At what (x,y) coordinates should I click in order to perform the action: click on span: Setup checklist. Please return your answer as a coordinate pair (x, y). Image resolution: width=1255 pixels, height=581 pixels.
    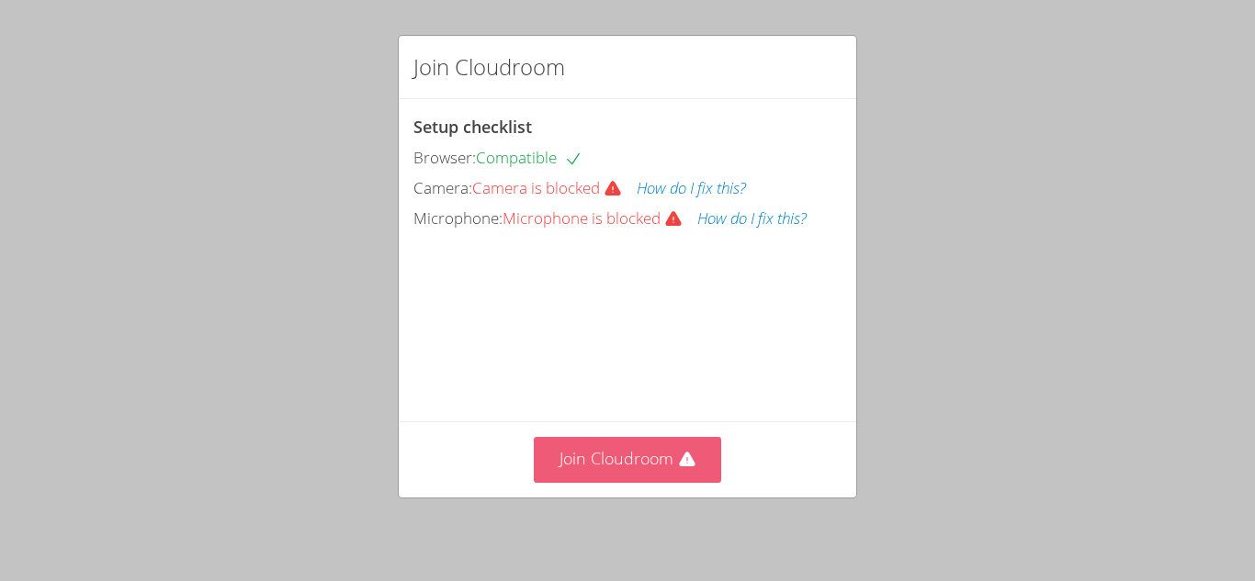
    Looking at the image, I should click on (472, 127).